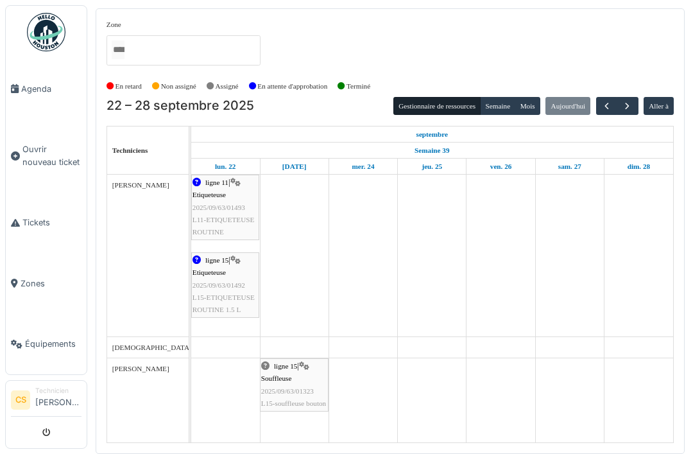  What do you see at coordinates (527, 106) in the screenshot?
I see `button: Mois` at bounding box center [527, 106].